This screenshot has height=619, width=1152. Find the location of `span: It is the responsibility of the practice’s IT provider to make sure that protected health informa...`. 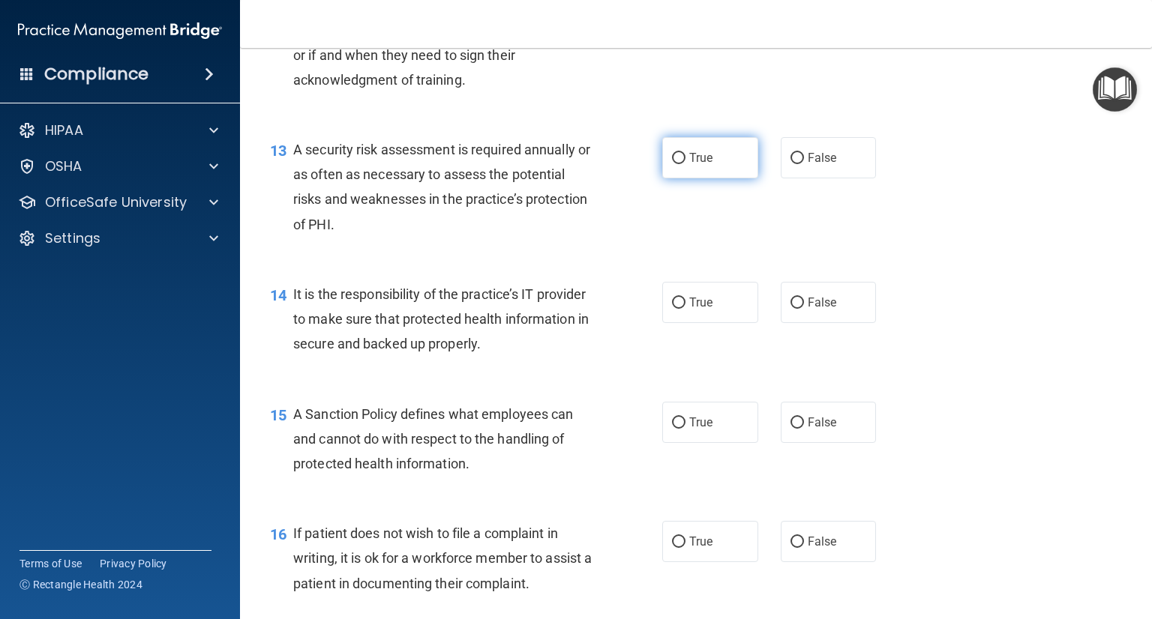

span: It is the responsibility of the practice’s IT provider to make sure that protected health informa... is located at coordinates (441, 319).